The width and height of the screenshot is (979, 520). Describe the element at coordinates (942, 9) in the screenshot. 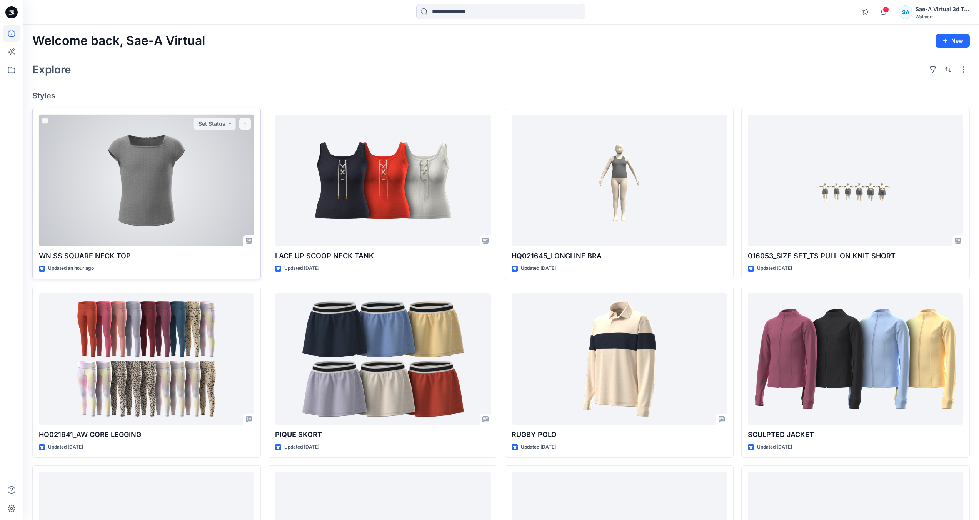

I see `div: Sae-A Virtual 3d Team` at that location.